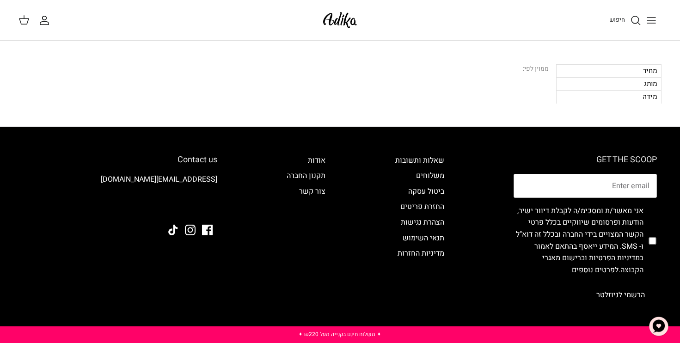 This screenshot has width=680, height=343. Describe the element at coordinates (426, 191) in the screenshot. I see `a: ביטול עסקה` at that location.